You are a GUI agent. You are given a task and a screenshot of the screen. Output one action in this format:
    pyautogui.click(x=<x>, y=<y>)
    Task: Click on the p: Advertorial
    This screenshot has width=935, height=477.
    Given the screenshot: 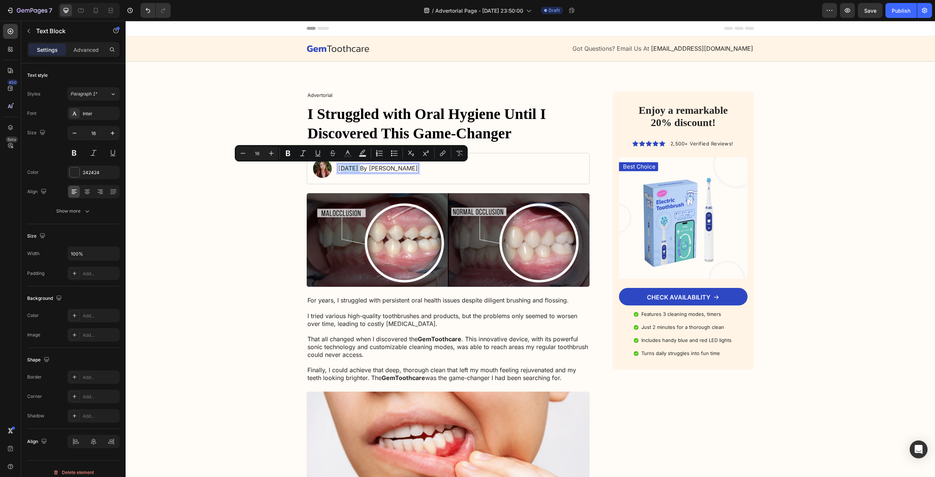 What is the action you would take?
    pyautogui.click(x=322, y=74)
    